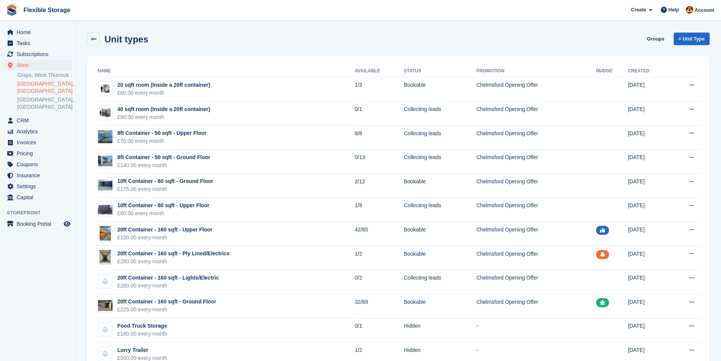  Describe the element at coordinates (105, 209) in the screenshot. I see `img: 10ft%20with%20stairs.jpeg` at that location.